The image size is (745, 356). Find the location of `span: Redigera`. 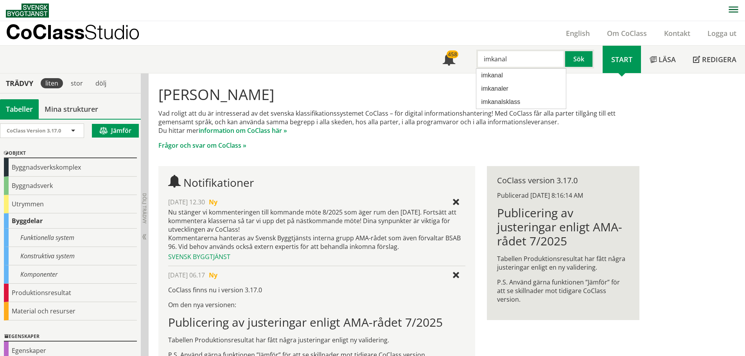

span: Redigera is located at coordinates (719, 59).